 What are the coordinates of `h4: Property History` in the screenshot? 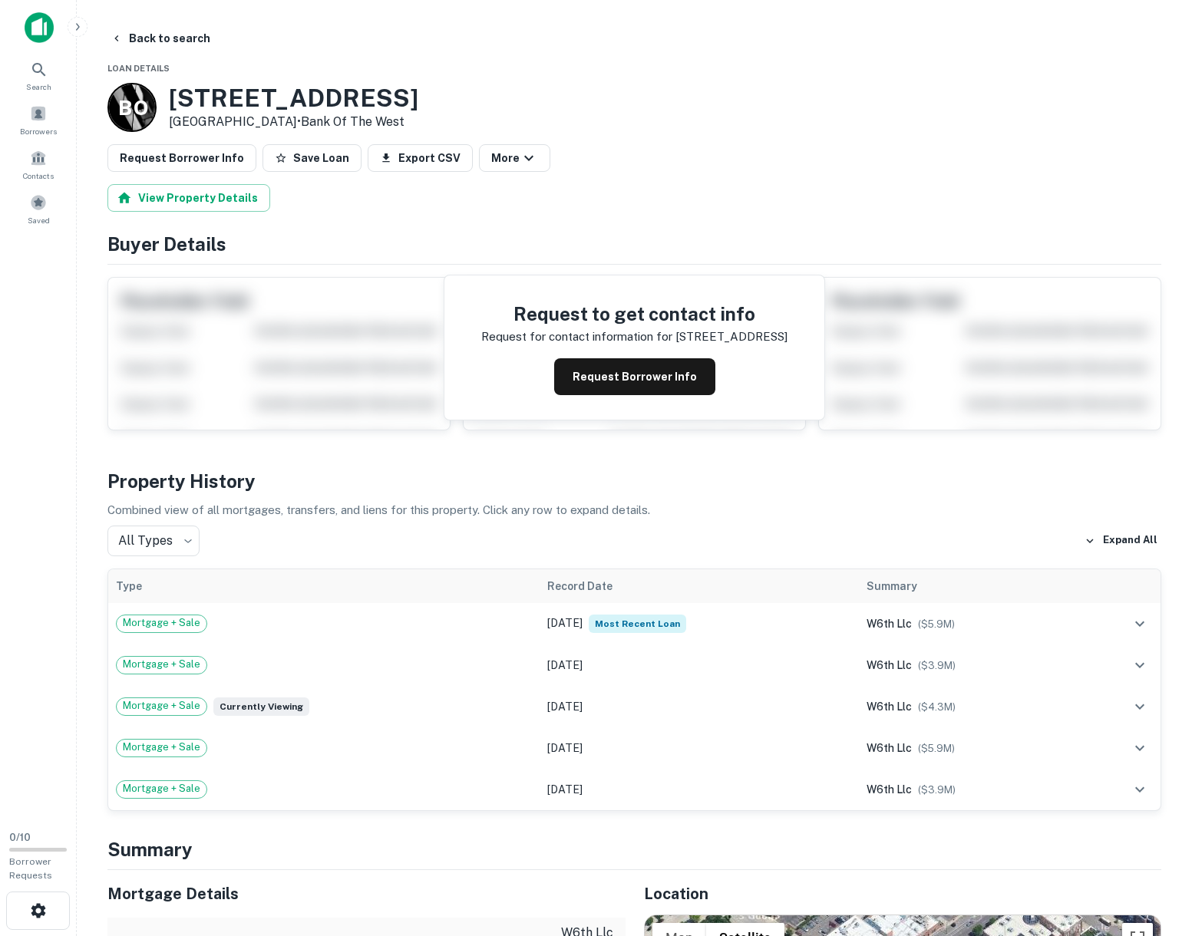 It's located at (634, 481).